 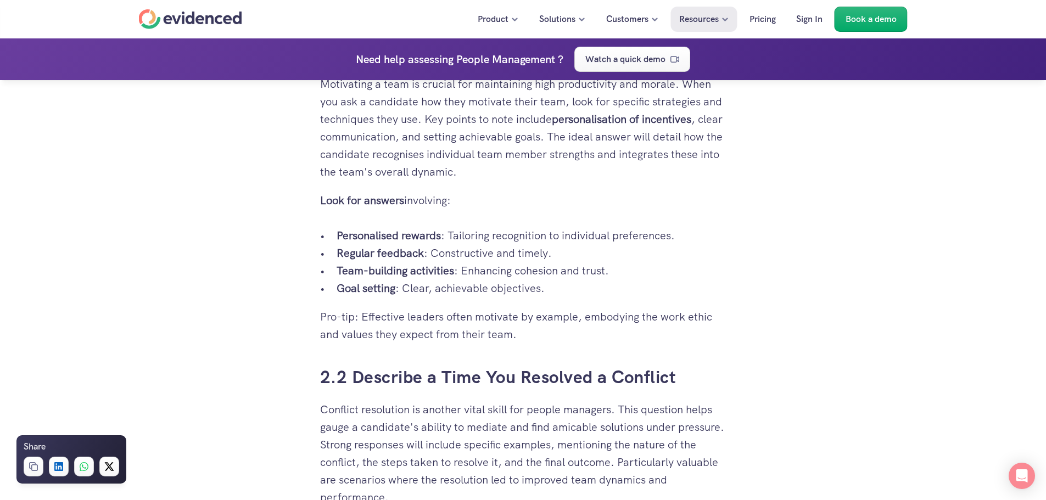 What do you see at coordinates (632, 59) in the screenshot?
I see `a: Watch a quick demo` at bounding box center [632, 59].